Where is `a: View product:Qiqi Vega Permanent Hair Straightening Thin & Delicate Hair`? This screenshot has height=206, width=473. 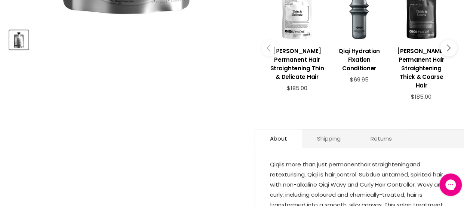 a: View product:Qiqi Vega Permanent Hair Straightening Thin & Delicate Hair is located at coordinates (297, 63).